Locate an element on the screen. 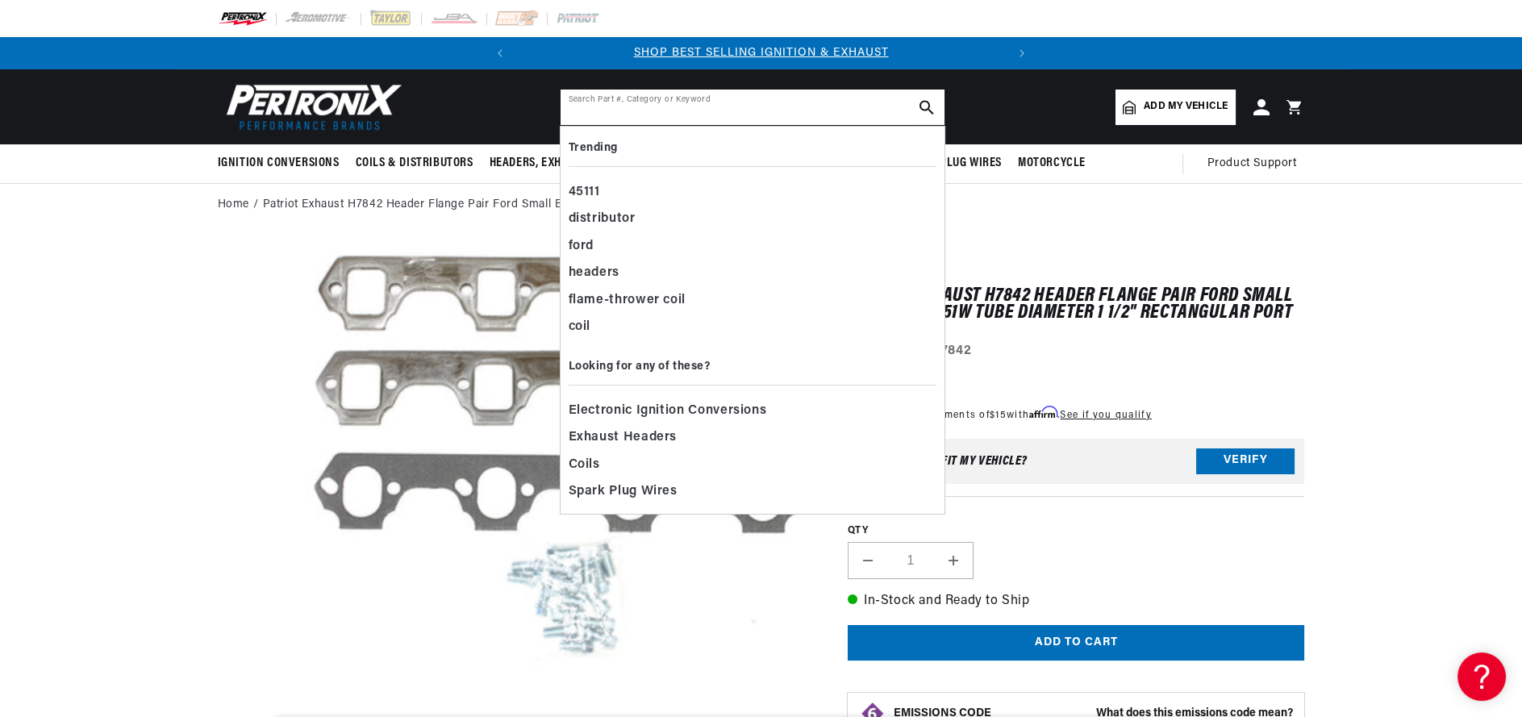 The image size is (1522, 717). span: Add my vehicle is located at coordinates (1185, 106).